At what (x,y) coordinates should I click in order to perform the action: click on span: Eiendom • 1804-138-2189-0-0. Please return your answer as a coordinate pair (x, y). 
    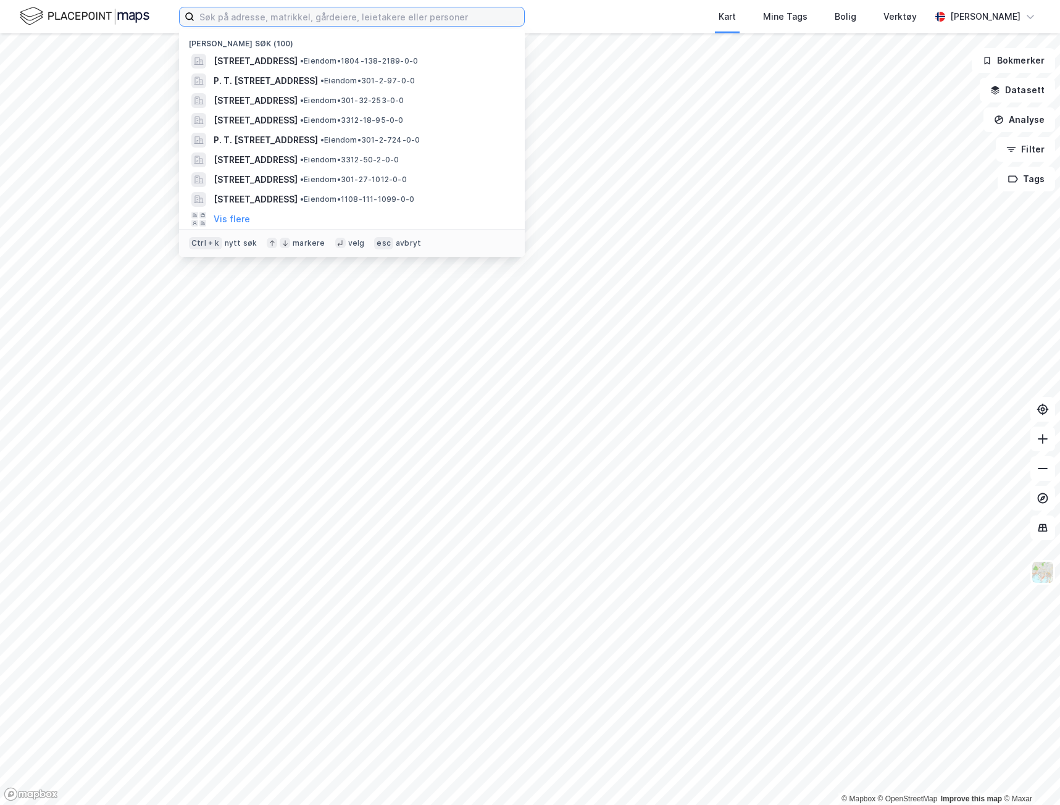
    Looking at the image, I should click on (359, 61).